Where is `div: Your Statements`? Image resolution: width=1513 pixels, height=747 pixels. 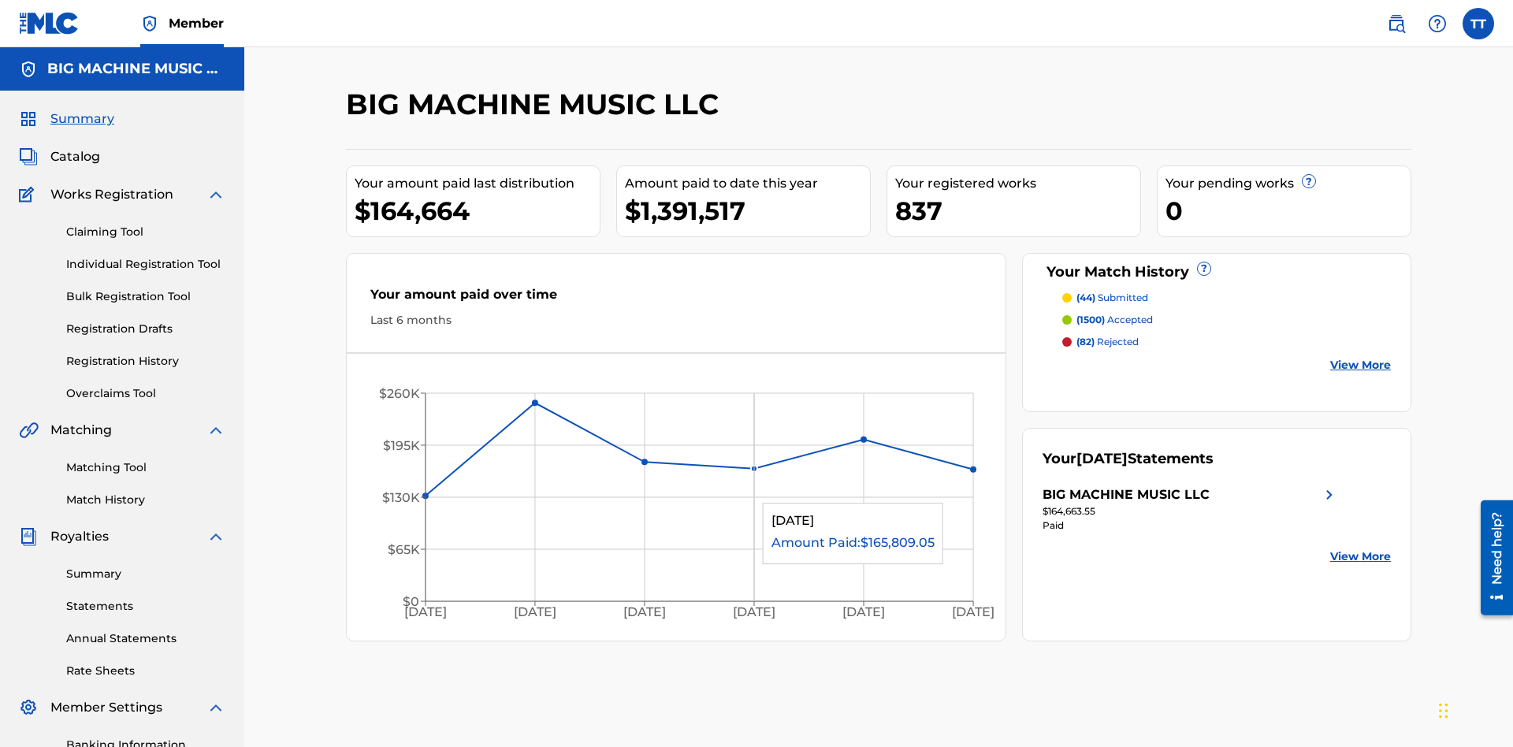 div: Your Statements is located at coordinates (1128, 459).